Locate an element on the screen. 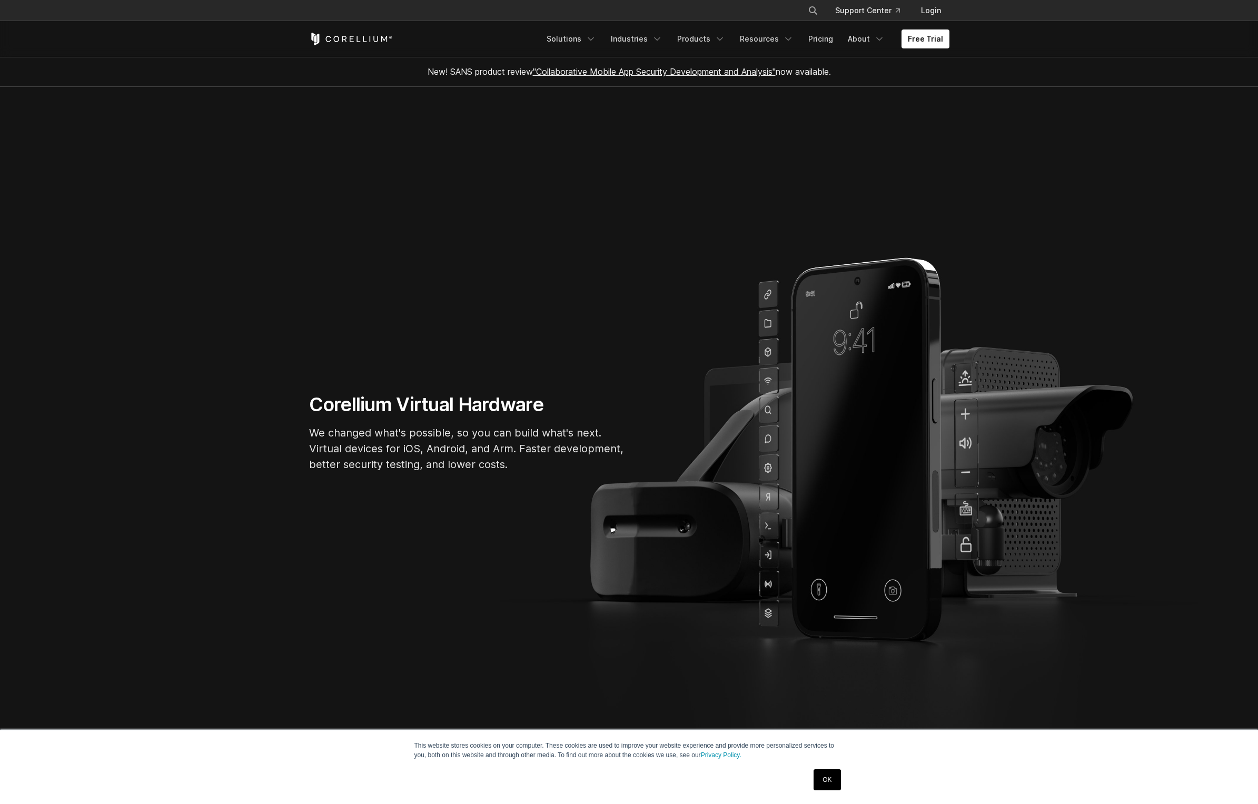 The image size is (1258, 804). a: "Collaborative Mobile App Security Development and Analysis" is located at coordinates (654, 72).